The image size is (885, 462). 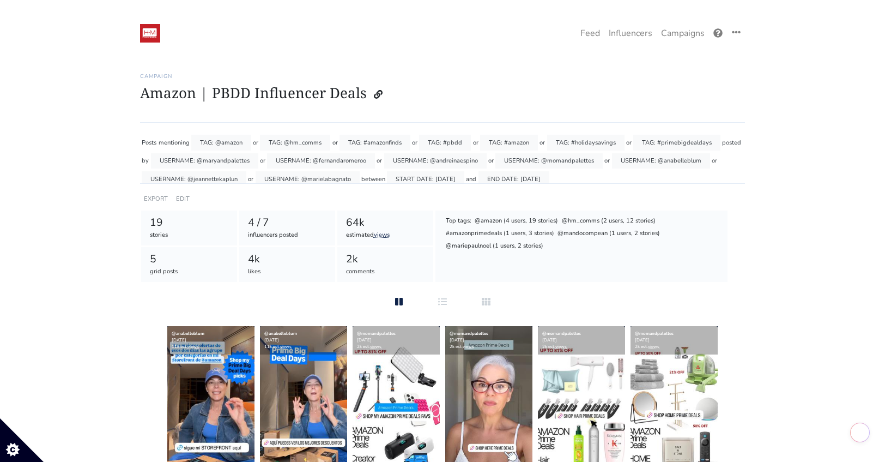 I want to click on div: Top tags:, so click(x=458, y=221).